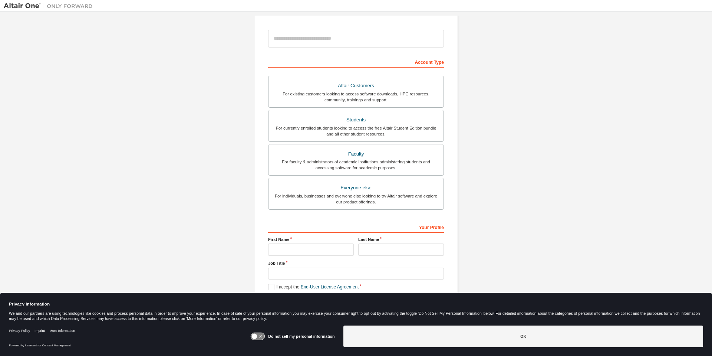 This screenshot has height=356, width=712. Describe the element at coordinates (356, 62) in the screenshot. I see `div: Account Type` at that location.